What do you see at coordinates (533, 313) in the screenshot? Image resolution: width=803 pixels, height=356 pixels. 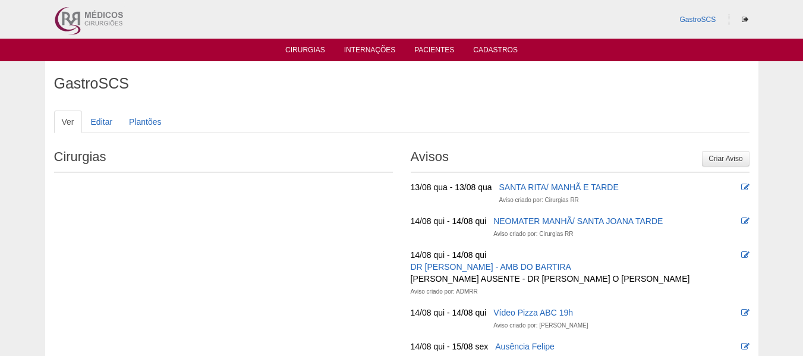 I see `a: Vídeo Pizza ABC 19h` at bounding box center [533, 313].